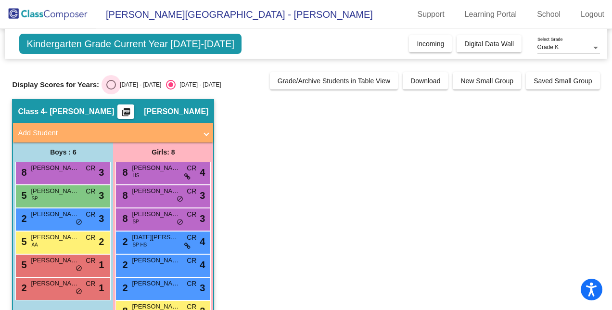 This screenshot has height=310, width=612. What do you see at coordinates (592, 14) in the screenshot?
I see `a: Logout` at bounding box center [592, 14].